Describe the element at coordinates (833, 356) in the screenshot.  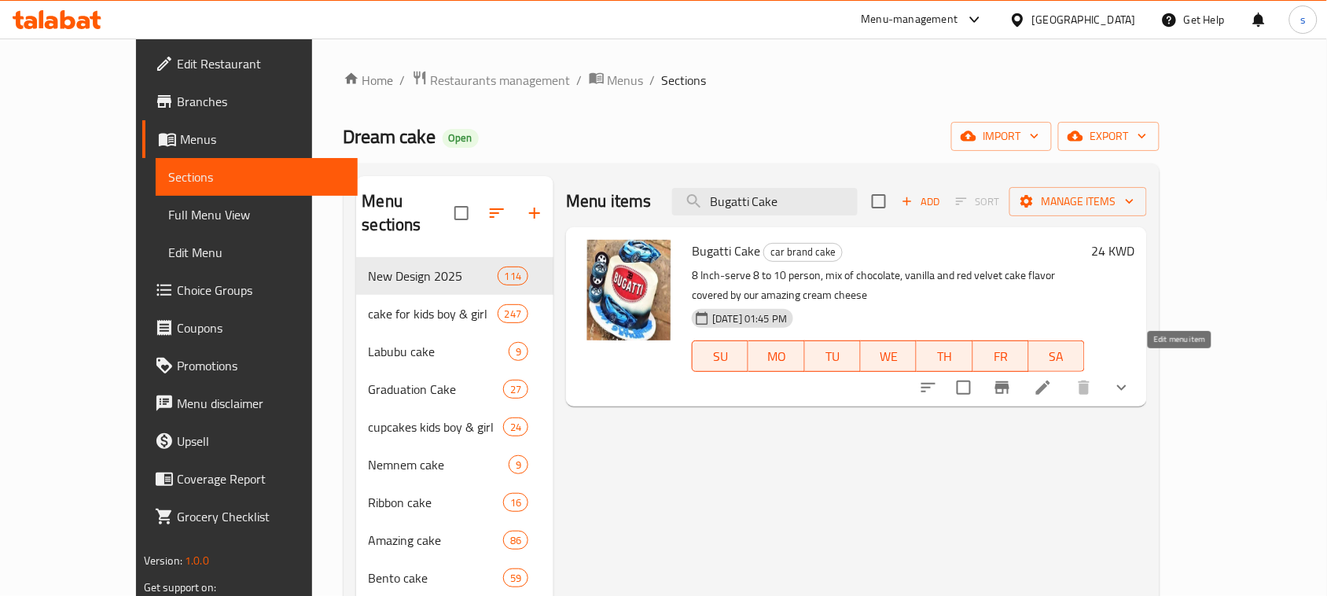
I see `button: TU` at that location.